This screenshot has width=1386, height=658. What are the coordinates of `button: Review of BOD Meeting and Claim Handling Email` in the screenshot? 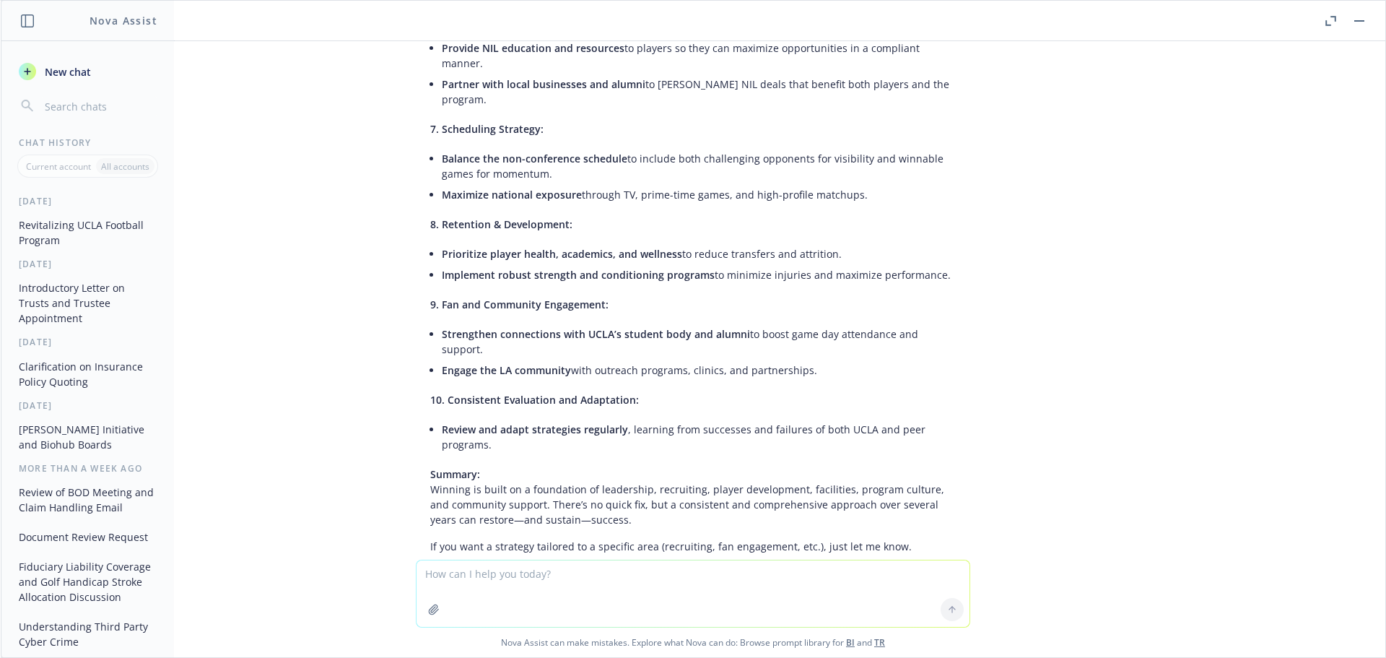 It's located at (87, 500).